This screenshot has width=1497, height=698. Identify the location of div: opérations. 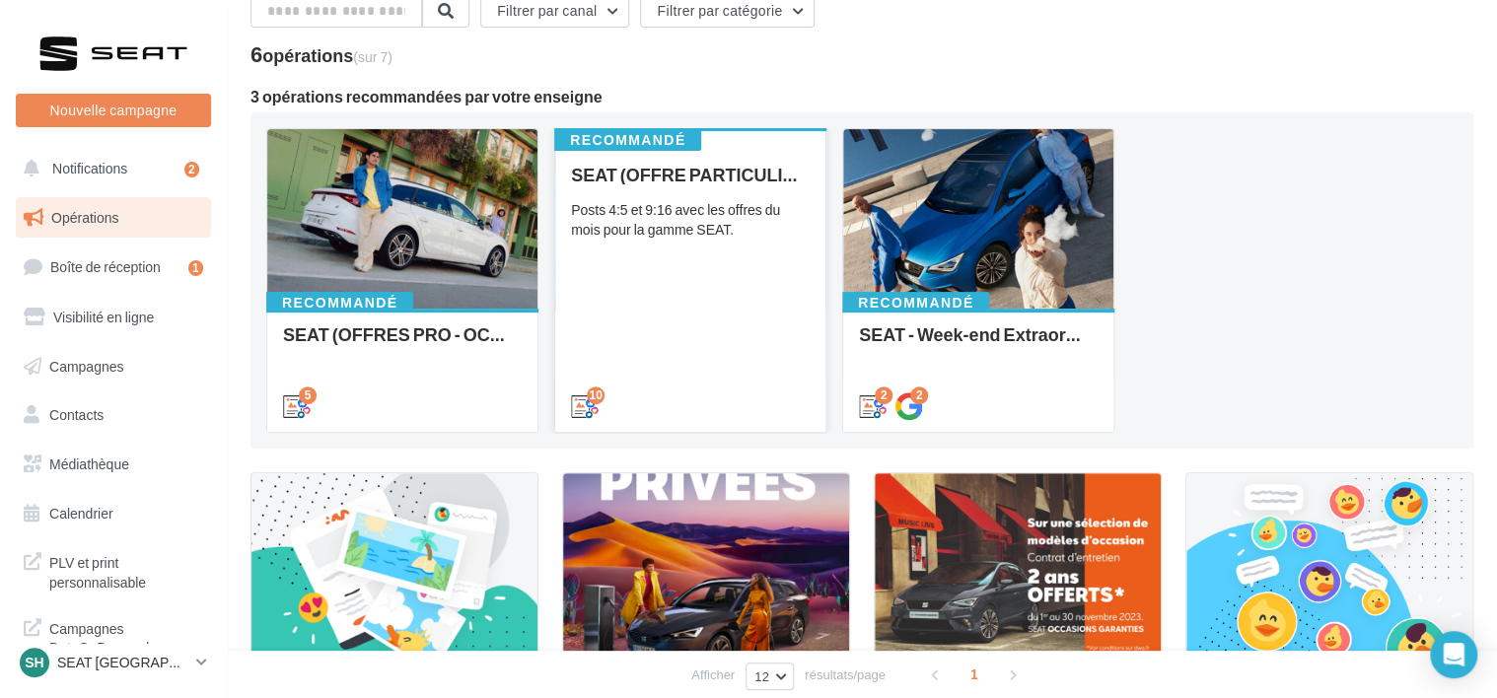
(327, 55).